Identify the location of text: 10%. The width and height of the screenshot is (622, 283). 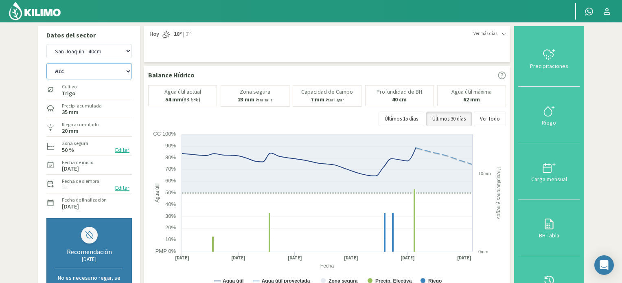
(170, 239).